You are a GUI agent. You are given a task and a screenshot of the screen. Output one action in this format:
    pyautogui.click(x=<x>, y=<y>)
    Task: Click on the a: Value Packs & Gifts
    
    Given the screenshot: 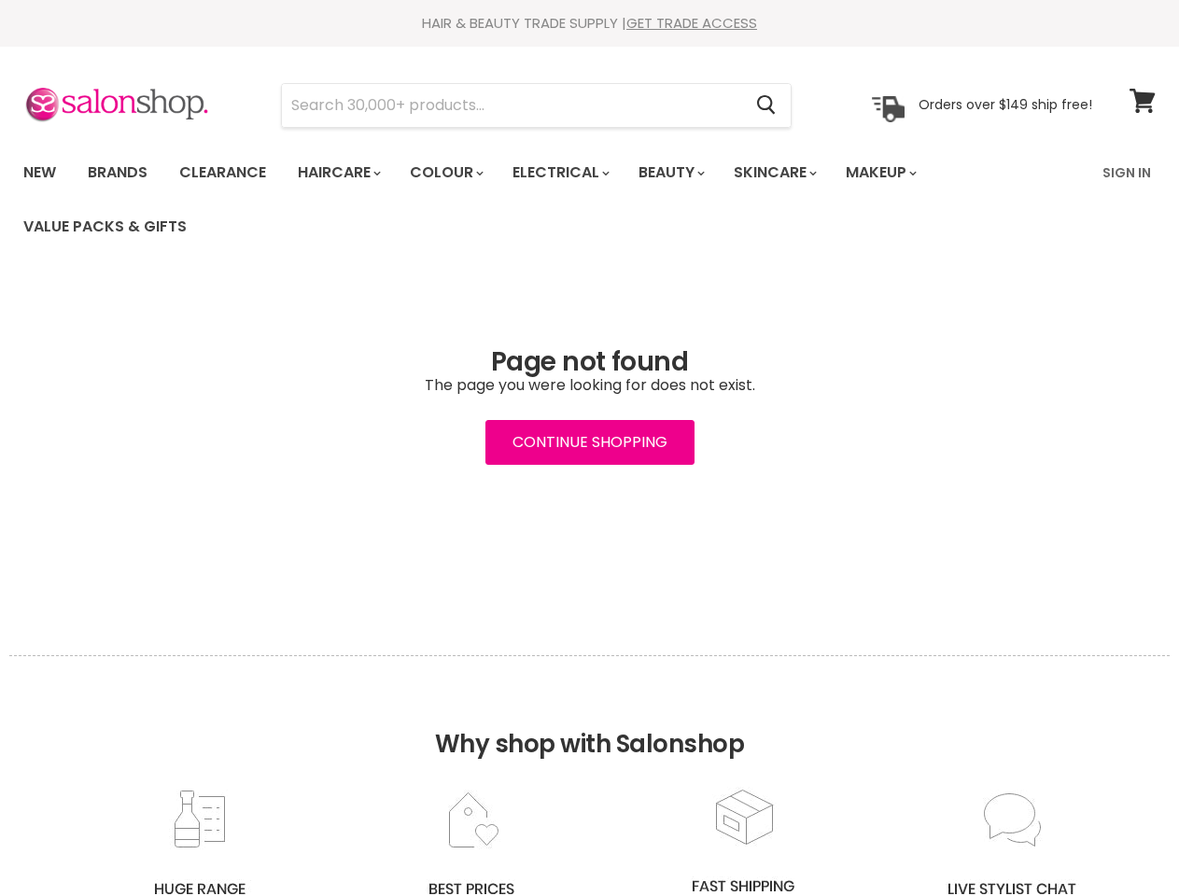 What is the action you would take?
    pyautogui.click(x=105, y=227)
    